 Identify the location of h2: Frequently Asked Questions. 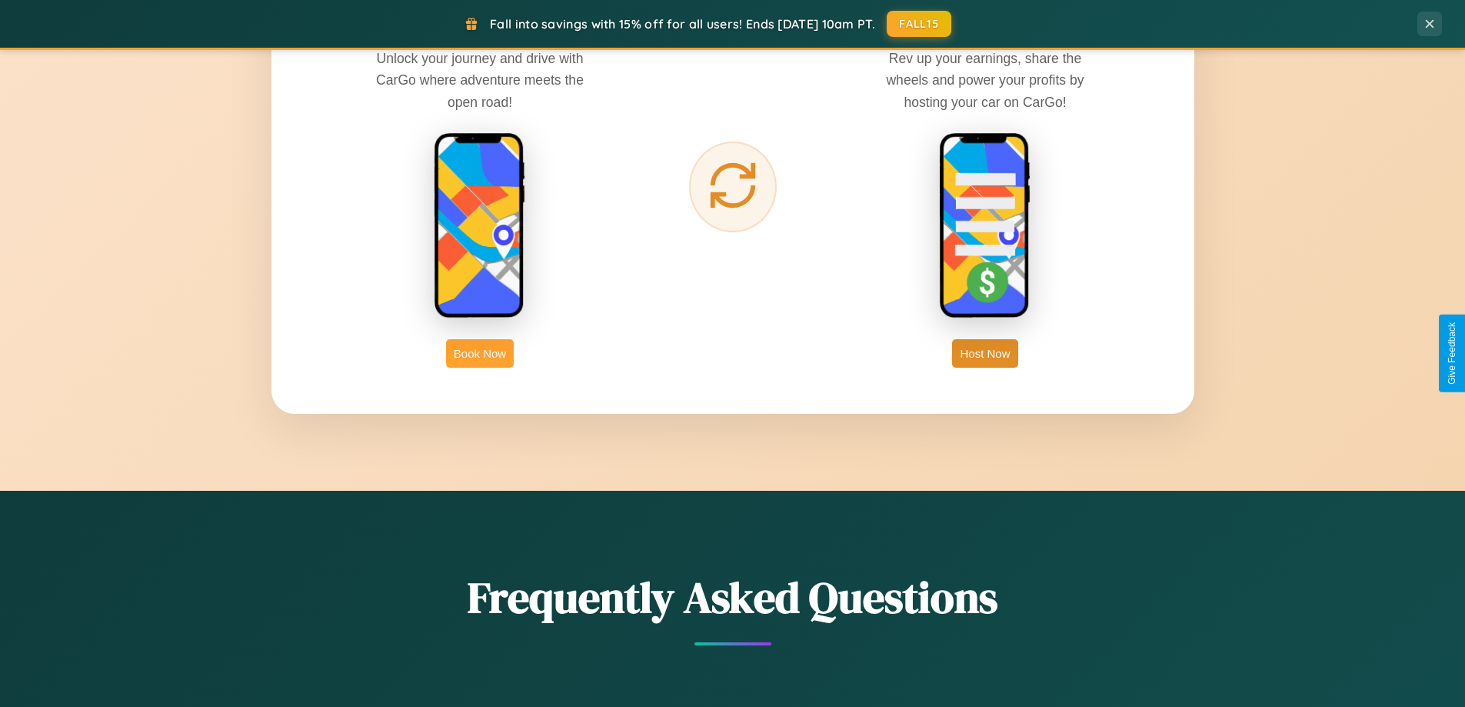
(733, 597).